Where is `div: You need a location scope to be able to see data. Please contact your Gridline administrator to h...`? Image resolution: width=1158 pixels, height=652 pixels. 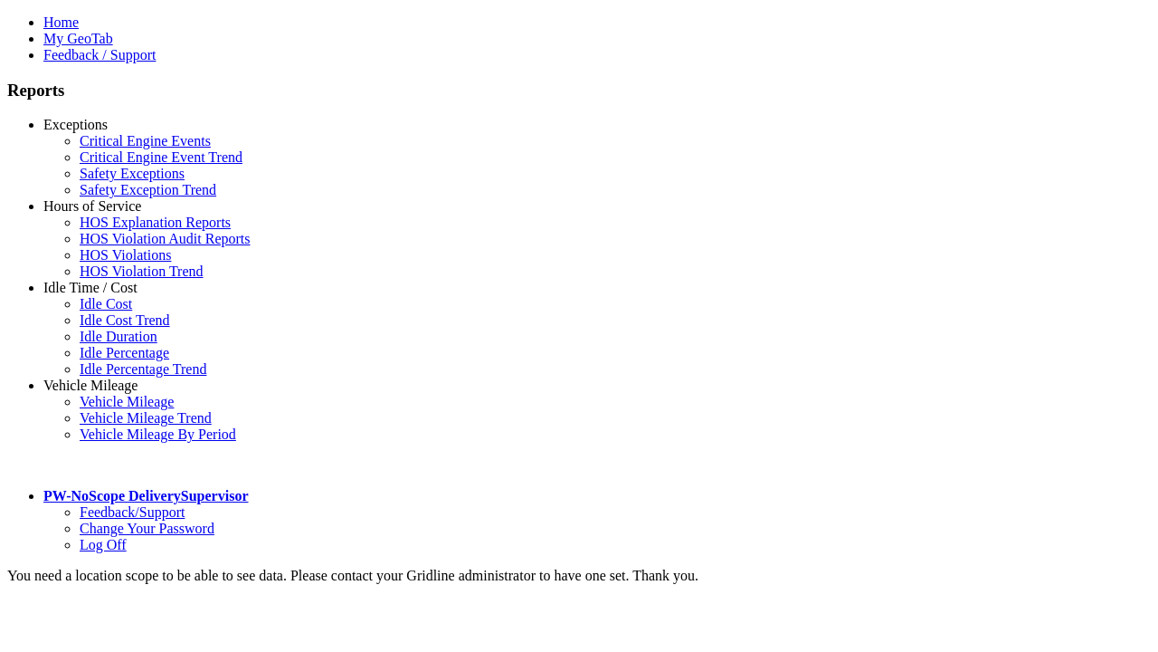 div: You need a location scope to be able to see data. Please contact your Gridline administrator to h... is located at coordinates (579, 576).